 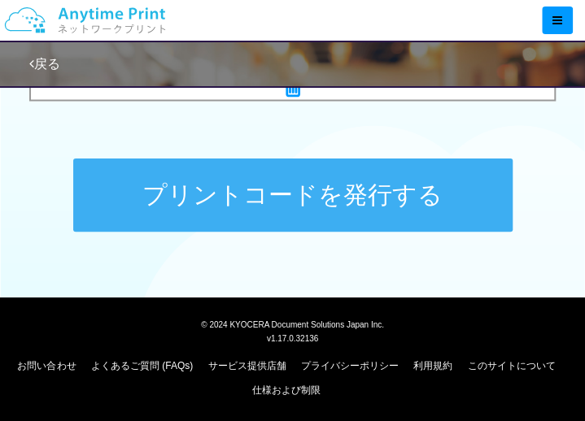 What do you see at coordinates (511, 365) in the screenshot?
I see `a: このサイトについて` at bounding box center [511, 365].